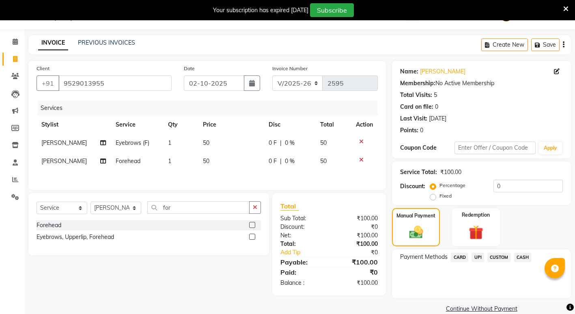 This screenshot has width=575, height=314. What do you see at coordinates (290, 206) in the screenshot?
I see `span: Total` at bounding box center [290, 206].